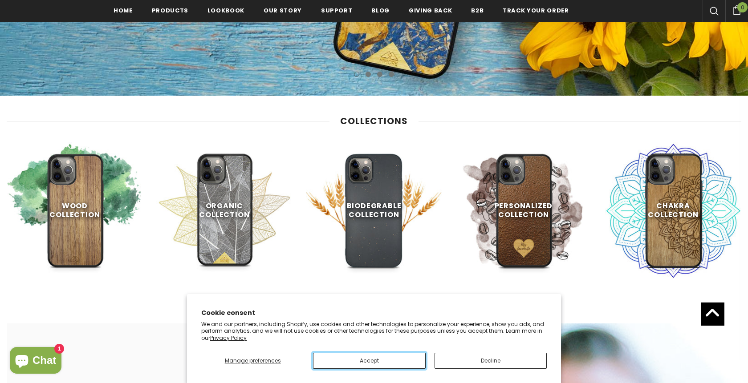  Describe the element at coordinates (535, 10) in the screenshot. I see `span: Track your order` at that location.